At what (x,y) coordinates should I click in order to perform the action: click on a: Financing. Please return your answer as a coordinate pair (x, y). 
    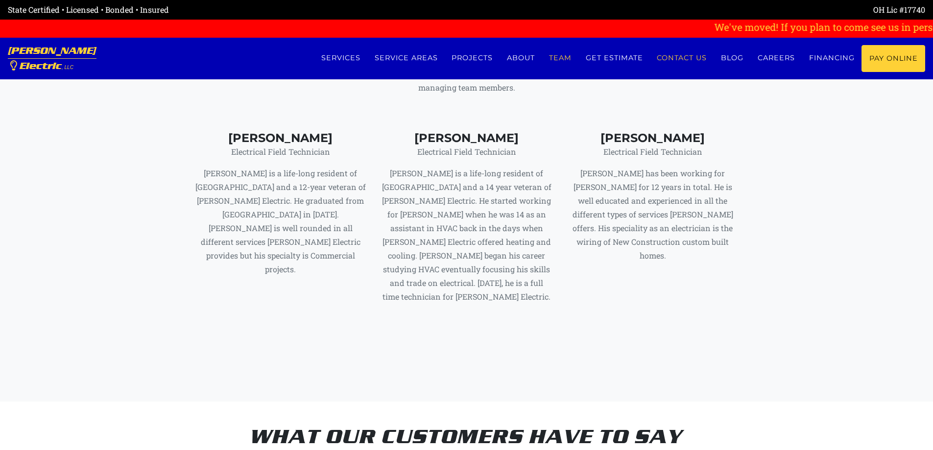
    Looking at the image, I should click on (832, 58).